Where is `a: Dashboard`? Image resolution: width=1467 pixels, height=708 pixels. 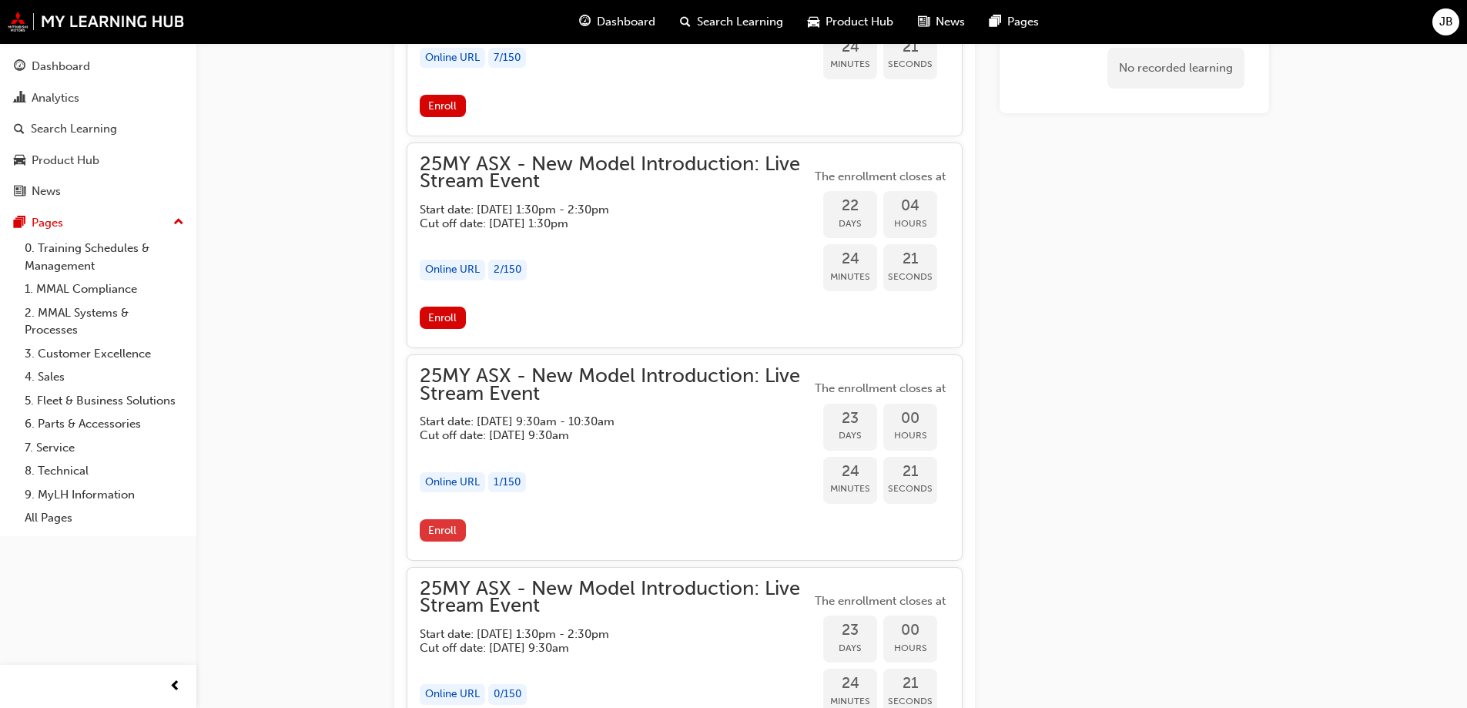
a: Dashboard is located at coordinates (98, 66).